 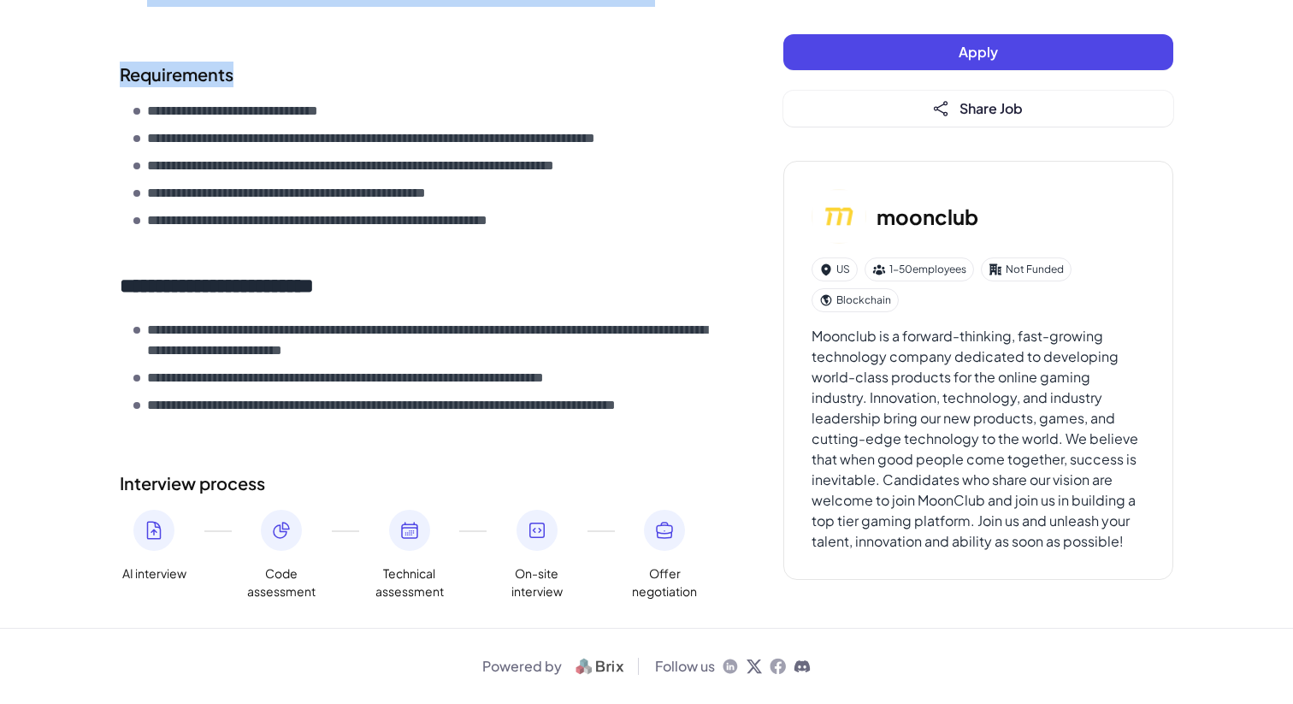 I want to click on div: 1-50 employees, so click(x=919, y=269).